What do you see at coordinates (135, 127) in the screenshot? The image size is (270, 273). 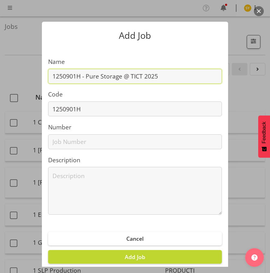 I see `label: Number` at bounding box center [135, 127].